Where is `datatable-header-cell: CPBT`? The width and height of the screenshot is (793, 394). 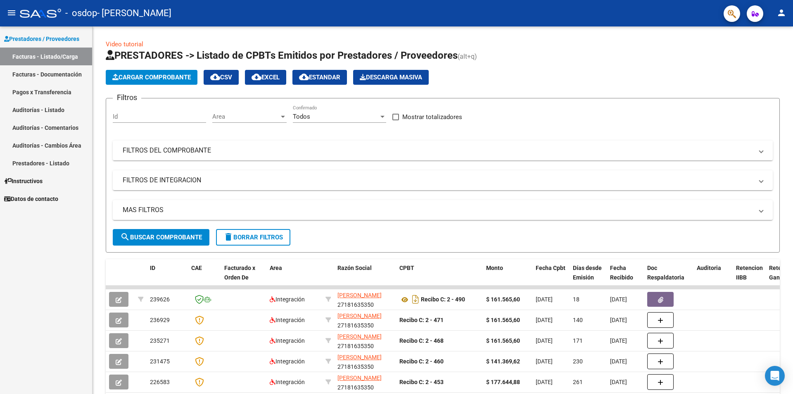
datatable-header-cell: CPBT is located at coordinates (439, 277).